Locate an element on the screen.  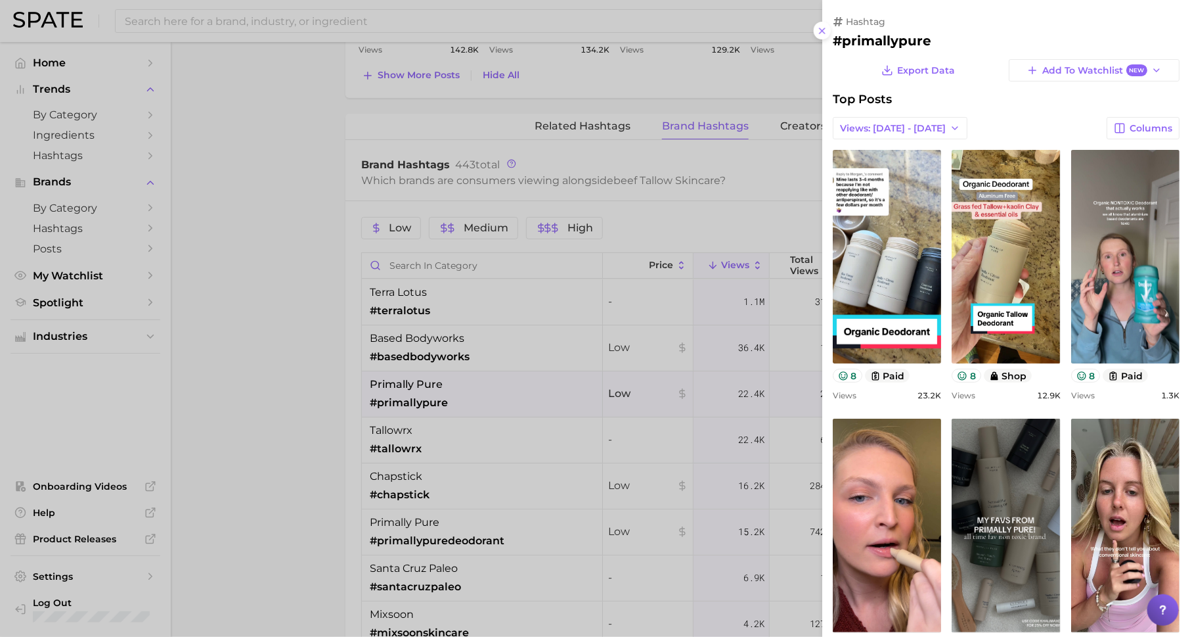
span: Export Data is located at coordinates (926, 70).